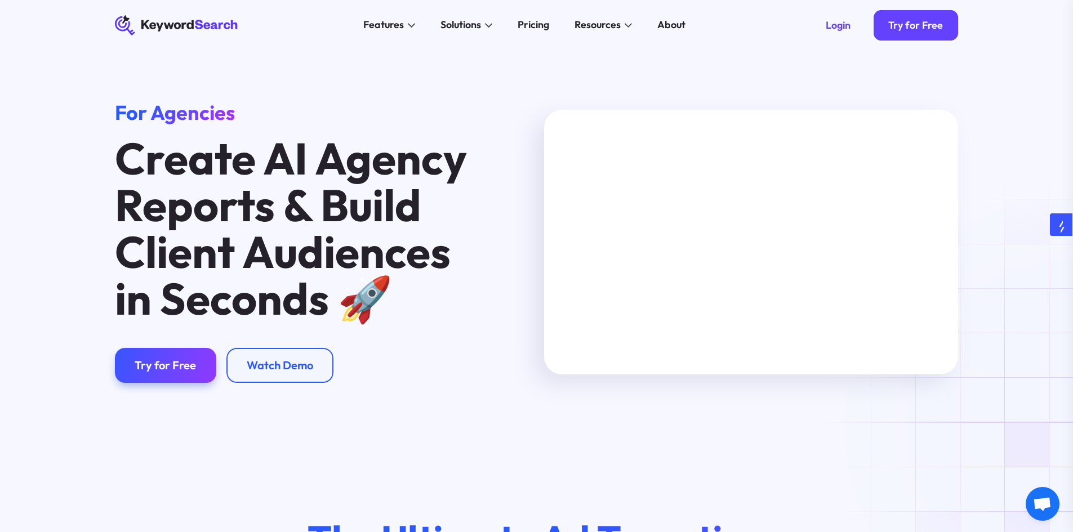 This screenshot has width=1073, height=532. Describe the element at coordinates (175, 112) in the screenshot. I see `span: For Agencies` at that location.